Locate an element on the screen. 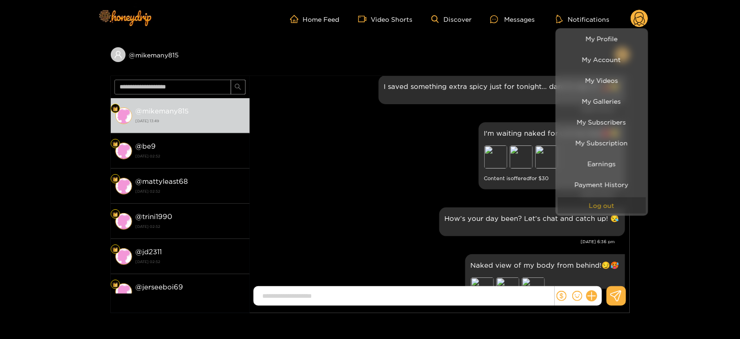 The height and width of the screenshot is (339, 740). button: Log out is located at coordinates (602, 205).